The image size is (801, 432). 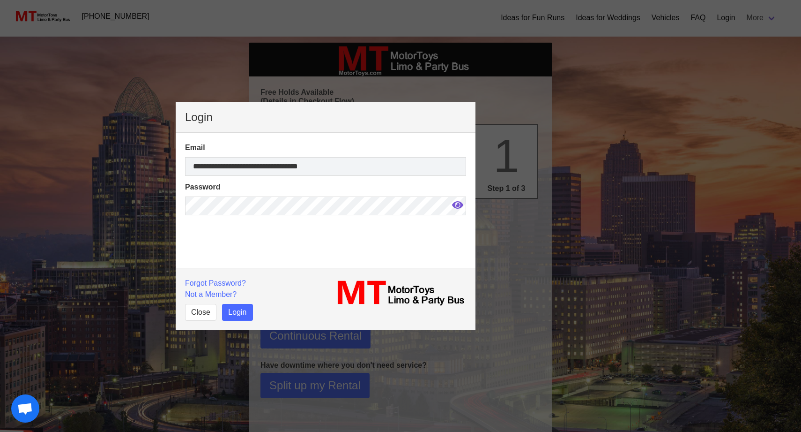 I want to click on button: Login, so click(x=237, y=312).